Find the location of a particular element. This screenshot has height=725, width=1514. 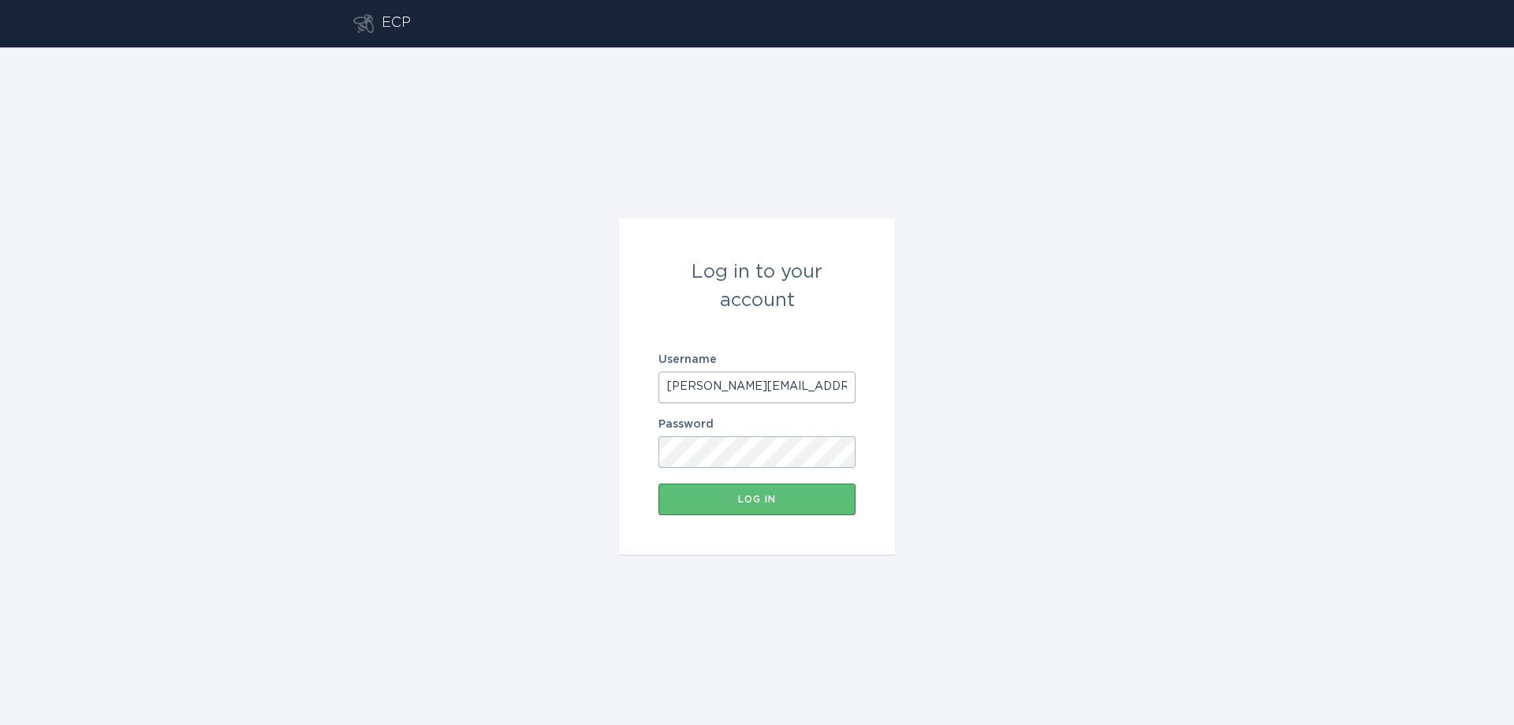

label: Password is located at coordinates (757, 424).